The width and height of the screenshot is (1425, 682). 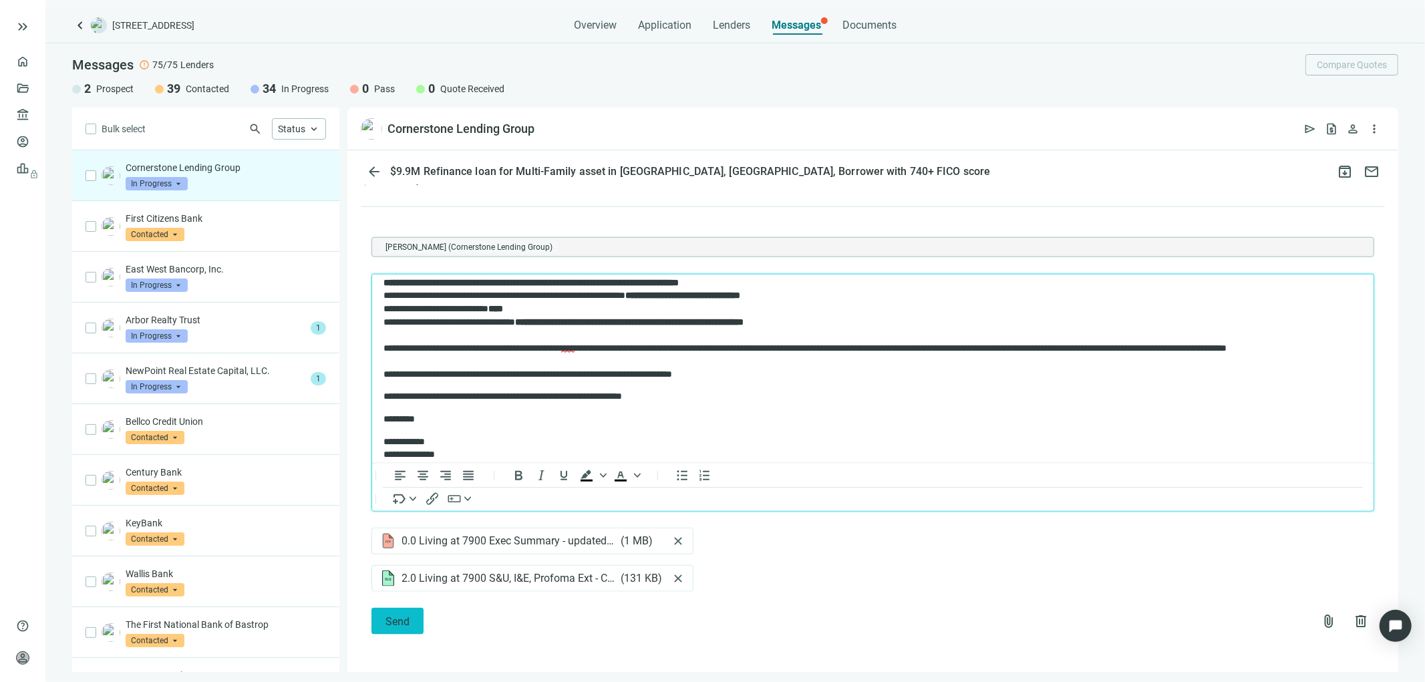 What do you see at coordinates (111, 582) in the screenshot?
I see `img: 2de5936a-8d3d-47b0-be3c-132177b1975d` at bounding box center [111, 582].